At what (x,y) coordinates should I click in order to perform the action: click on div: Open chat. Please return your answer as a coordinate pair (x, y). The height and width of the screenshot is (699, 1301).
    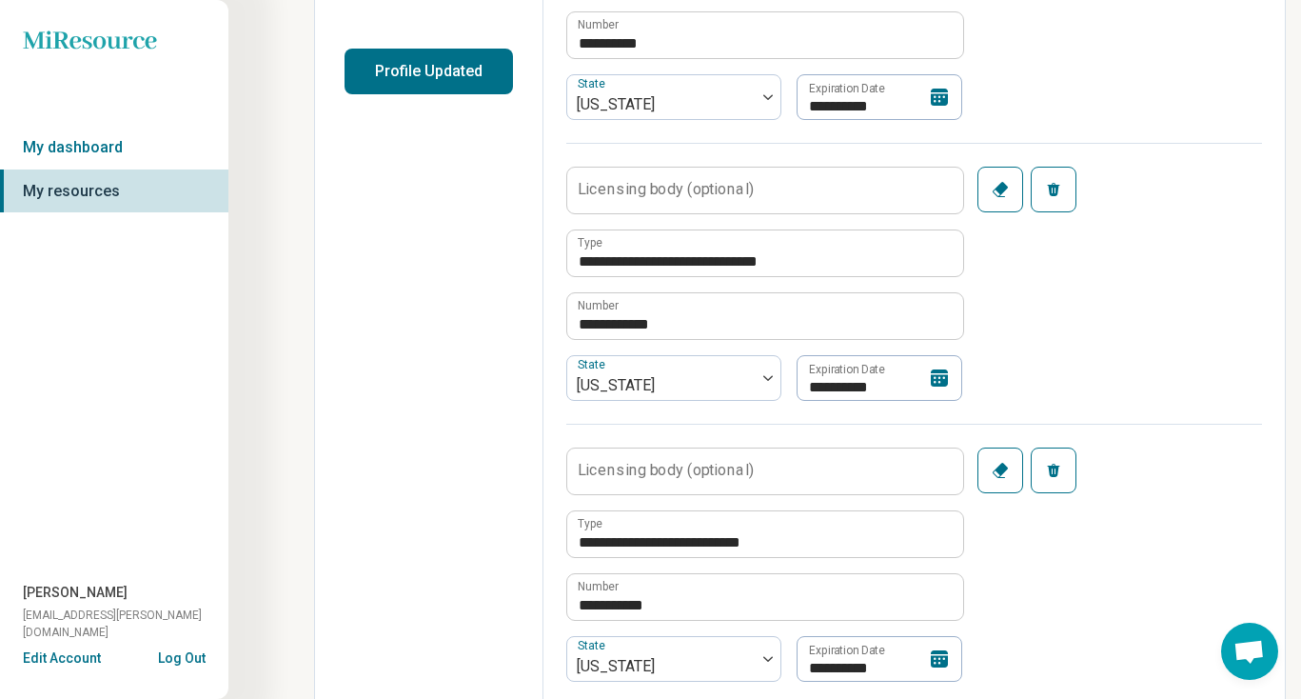
    Looking at the image, I should click on (1250, 651).